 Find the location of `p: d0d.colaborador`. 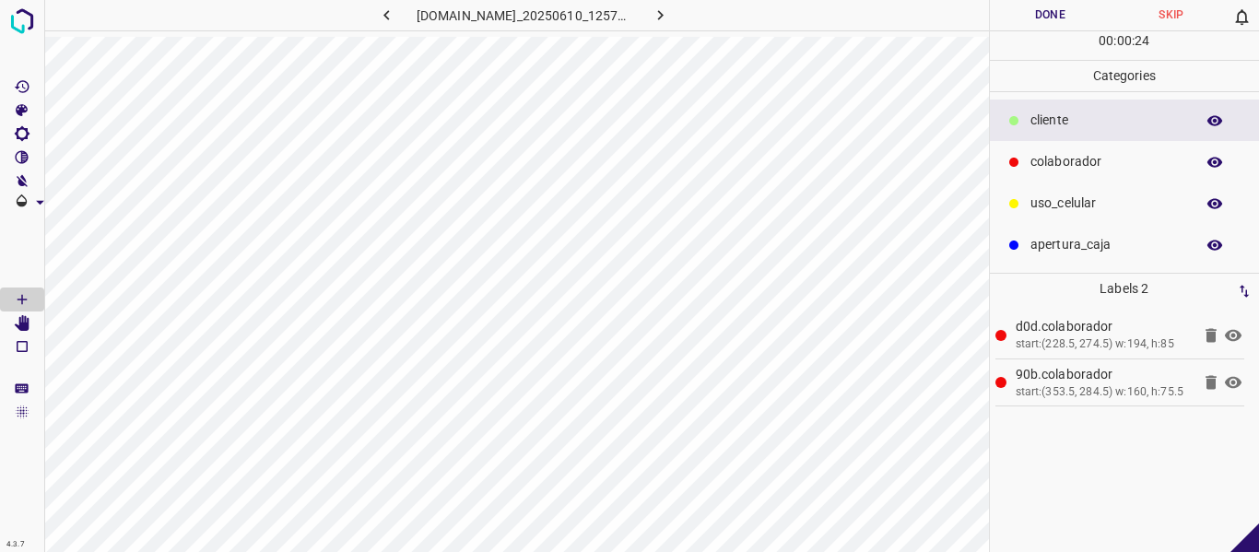

p: d0d.colaborador is located at coordinates (1103, 326).